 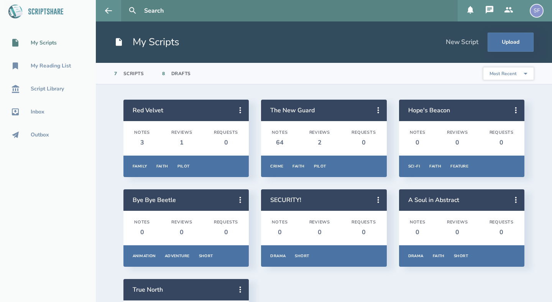 I want to click on div: 3, so click(x=142, y=143).